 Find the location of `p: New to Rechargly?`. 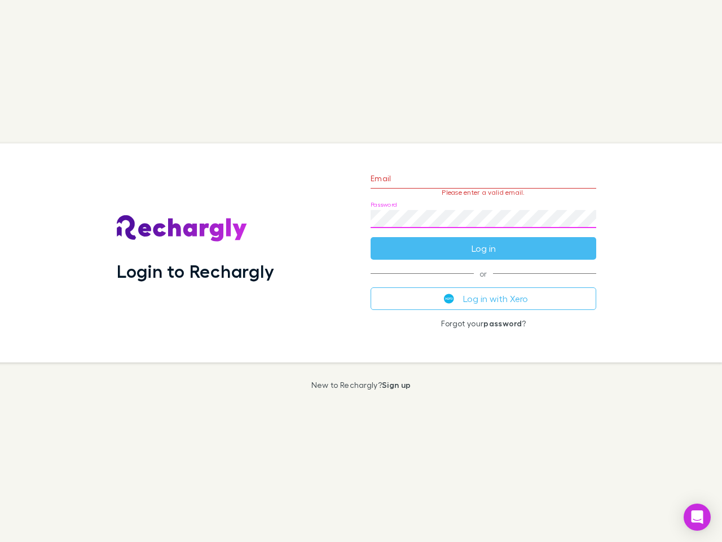

p: New to Rechargly? is located at coordinates (361, 385).